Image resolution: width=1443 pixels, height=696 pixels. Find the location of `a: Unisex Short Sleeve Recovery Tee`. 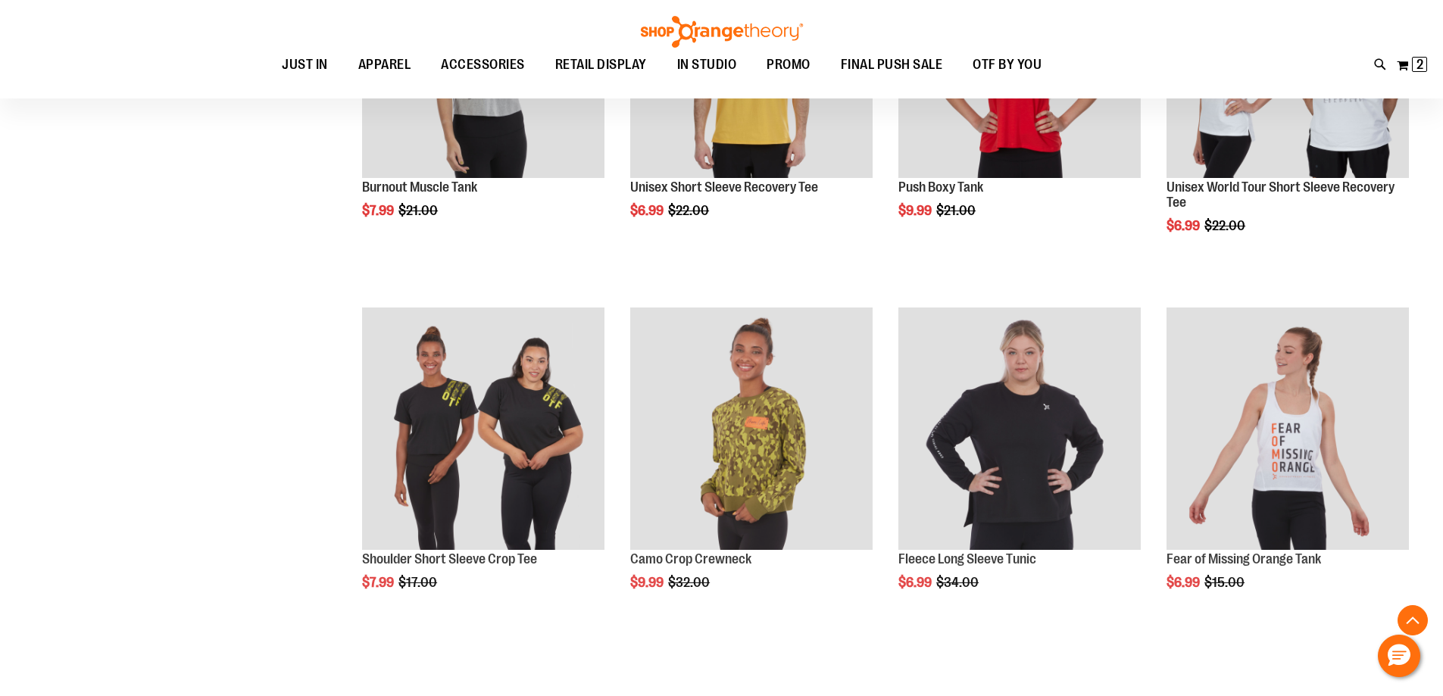

a: Unisex Short Sleeve Recovery Tee is located at coordinates (724, 187).